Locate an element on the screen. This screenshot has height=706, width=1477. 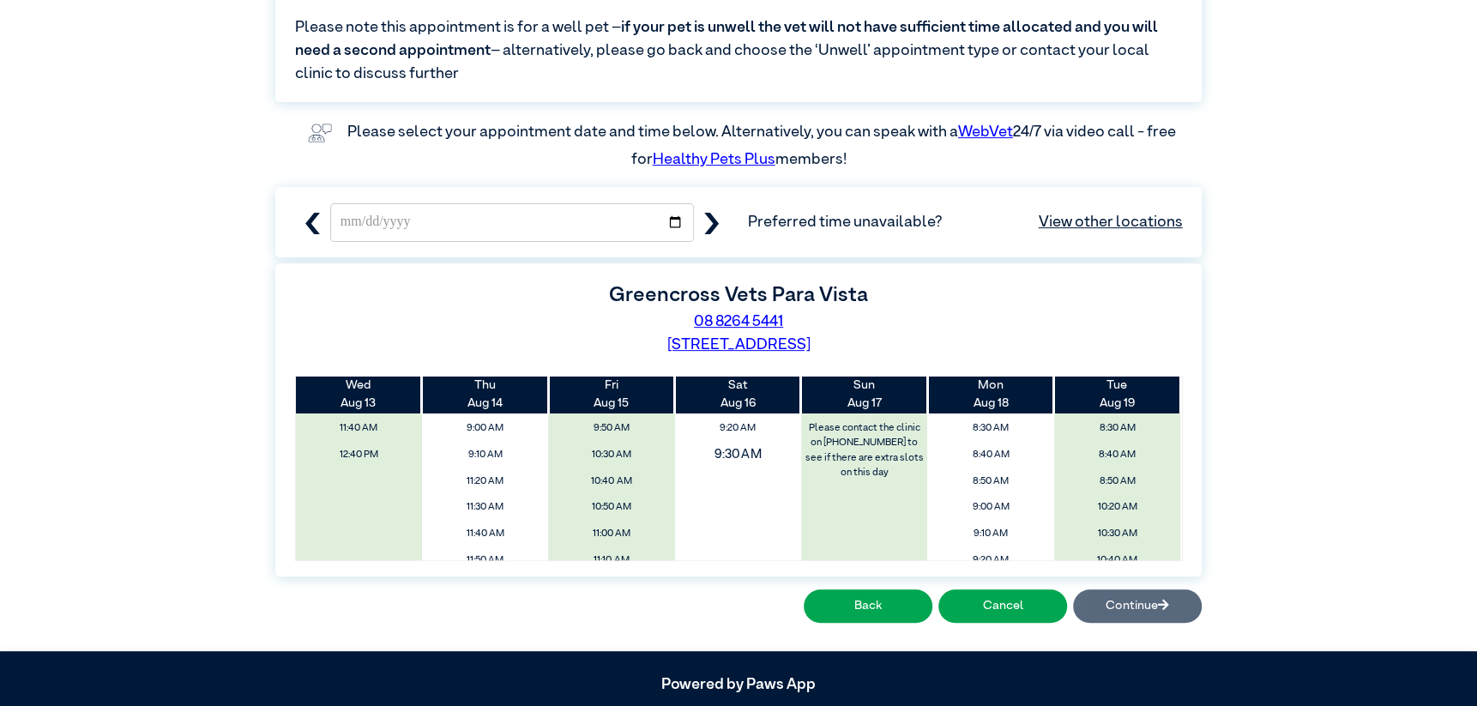
span: 12:40 PM is located at coordinates (359, 455).